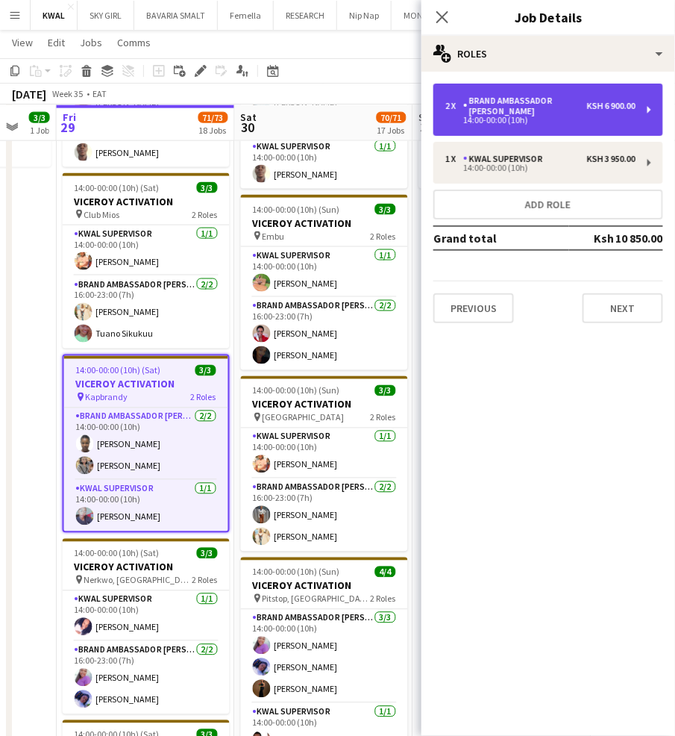 This screenshot has height=736, width=675. I want to click on div: Ksh 6 900.00, so click(611, 106).